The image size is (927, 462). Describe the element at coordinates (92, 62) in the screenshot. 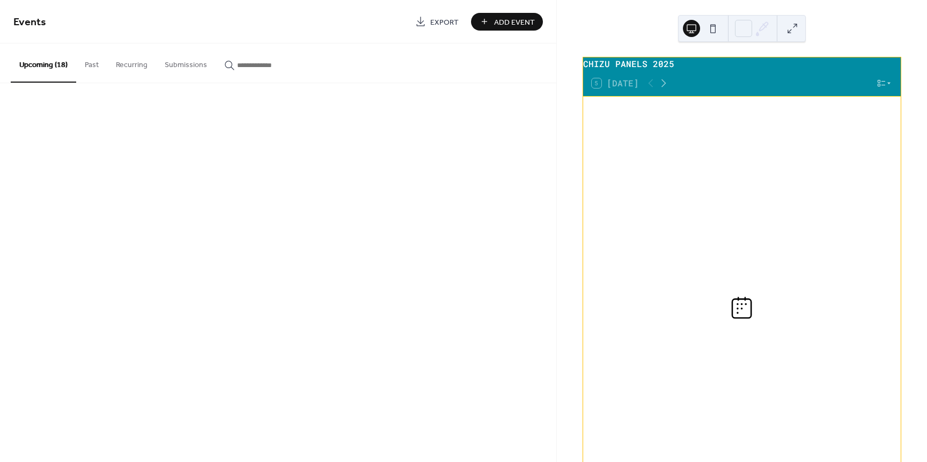

I see `button: Past` at that location.